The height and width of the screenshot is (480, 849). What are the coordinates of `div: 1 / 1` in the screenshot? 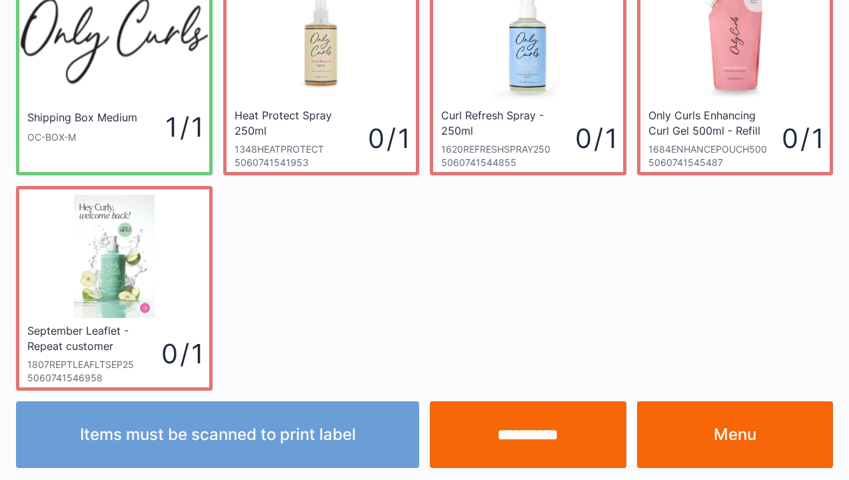 It's located at (171, 127).